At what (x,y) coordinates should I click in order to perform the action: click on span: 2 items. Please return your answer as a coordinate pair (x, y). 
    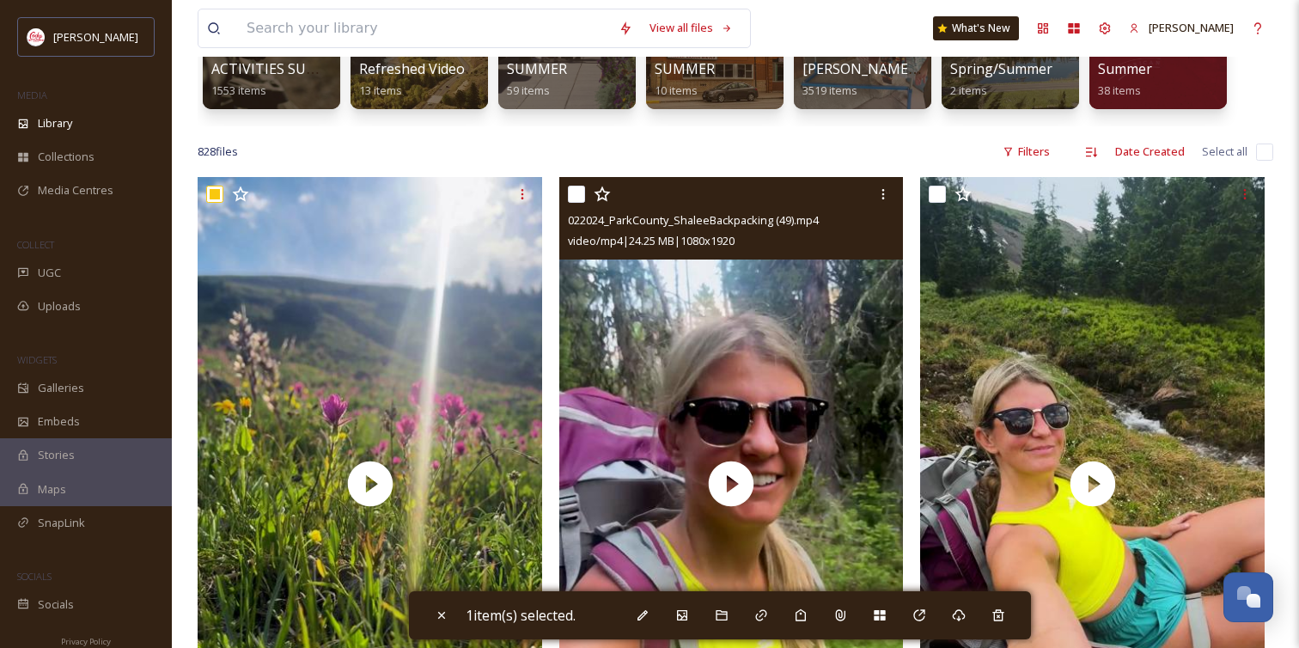
    Looking at the image, I should click on (968, 90).